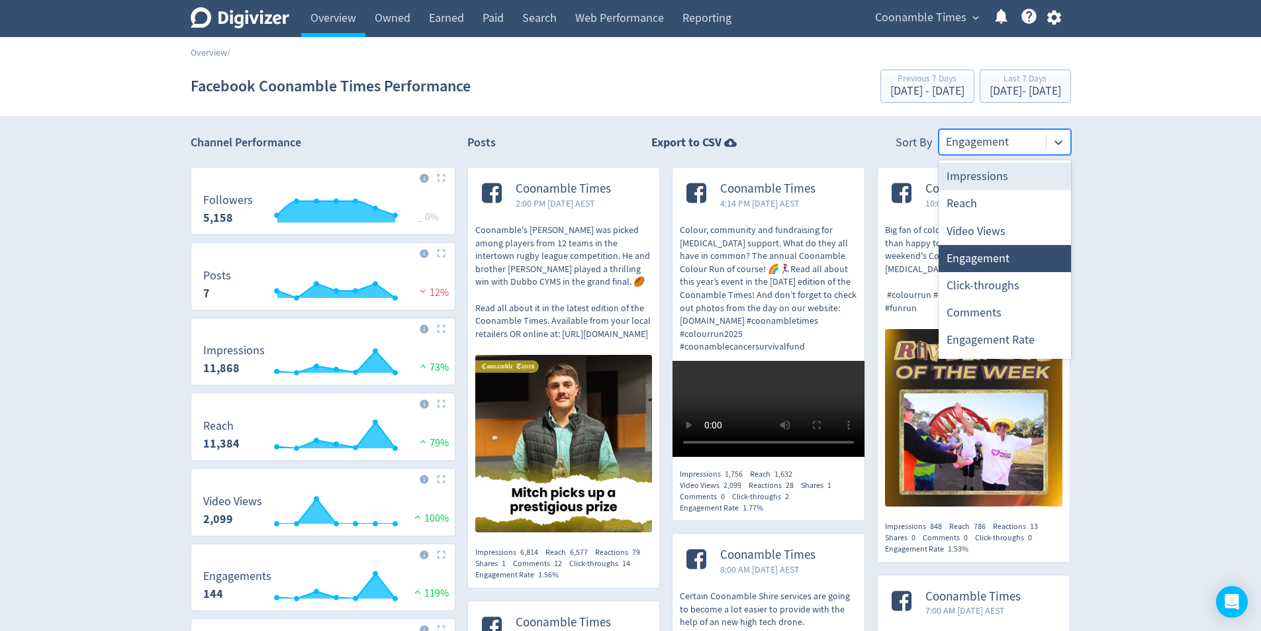 This screenshot has width=1261, height=631. Describe the element at coordinates (232, 501) in the screenshot. I see `dt: Video Views` at that location.